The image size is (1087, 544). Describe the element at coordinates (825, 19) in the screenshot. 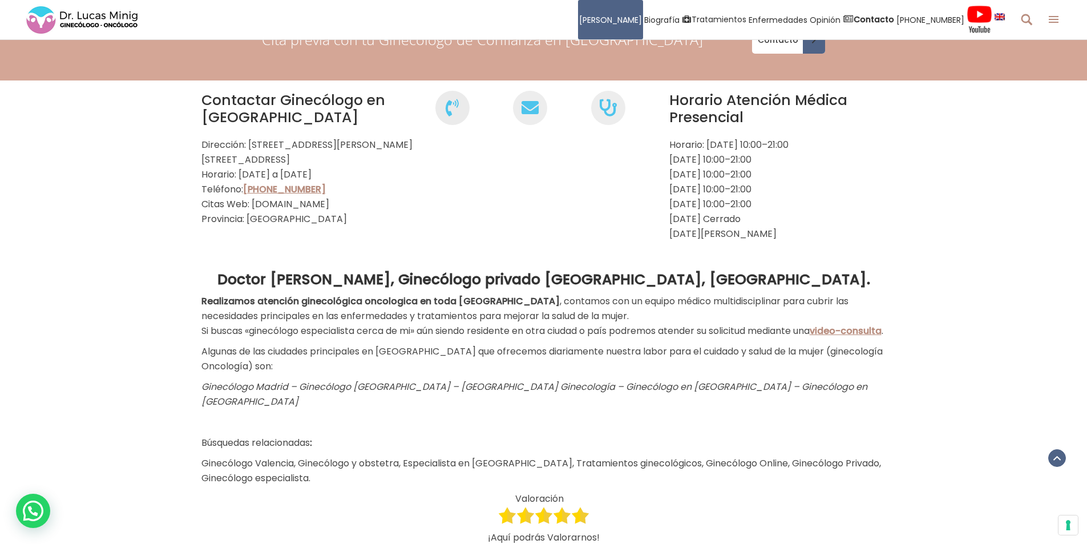

I see `span: Opinión` at that location.